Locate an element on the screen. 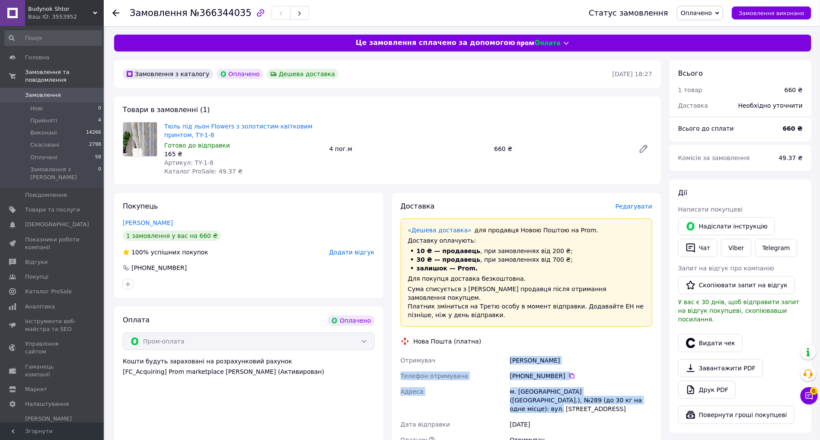 This screenshot has width=820, height=440. span: 58 is located at coordinates (98, 157).